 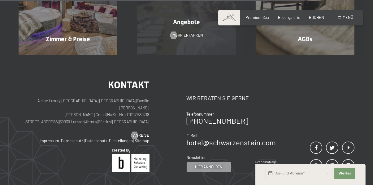 I want to click on span: Anreise, so click(x=141, y=135).